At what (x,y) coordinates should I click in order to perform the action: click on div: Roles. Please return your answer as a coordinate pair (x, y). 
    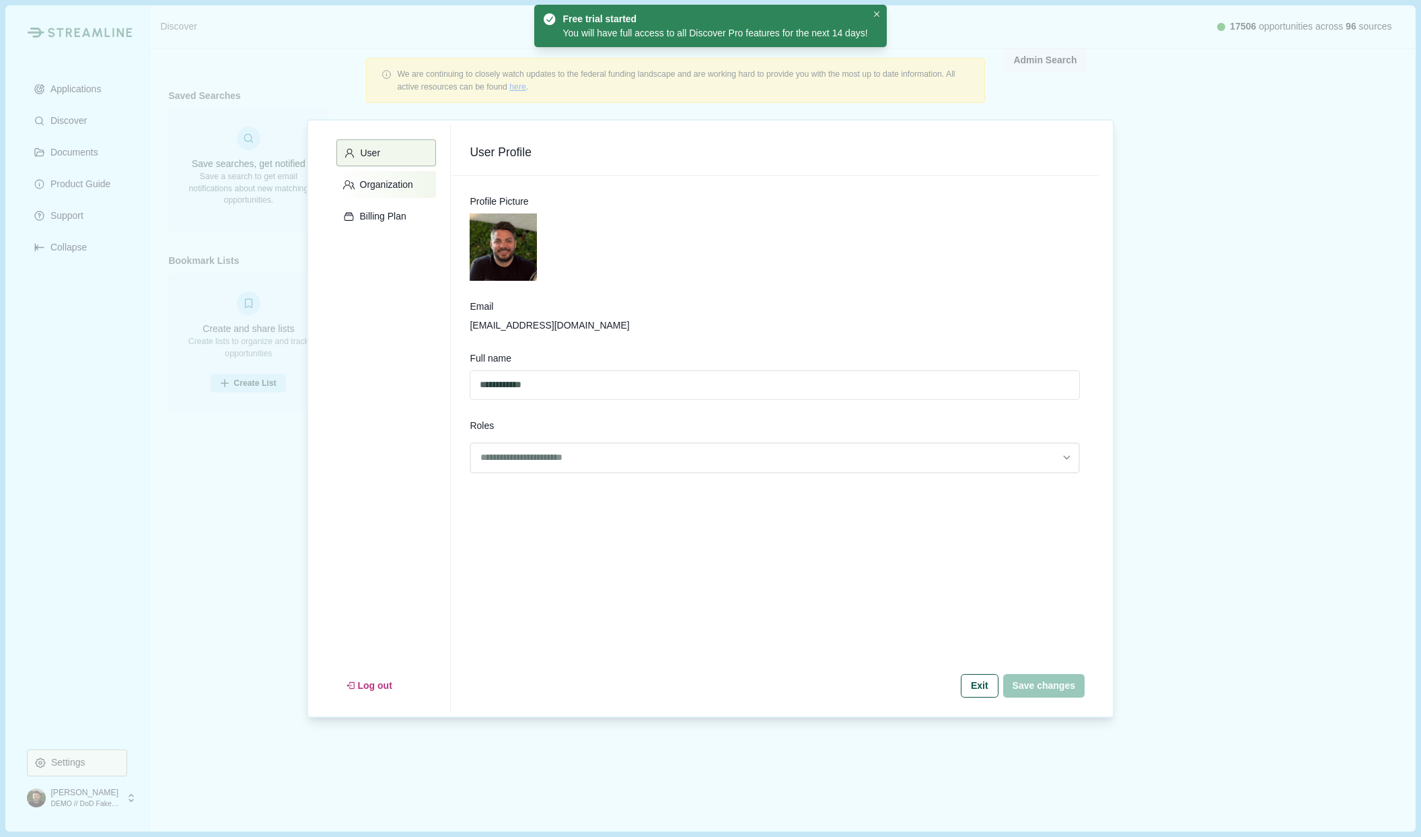
    Looking at the image, I should click on (775, 425).